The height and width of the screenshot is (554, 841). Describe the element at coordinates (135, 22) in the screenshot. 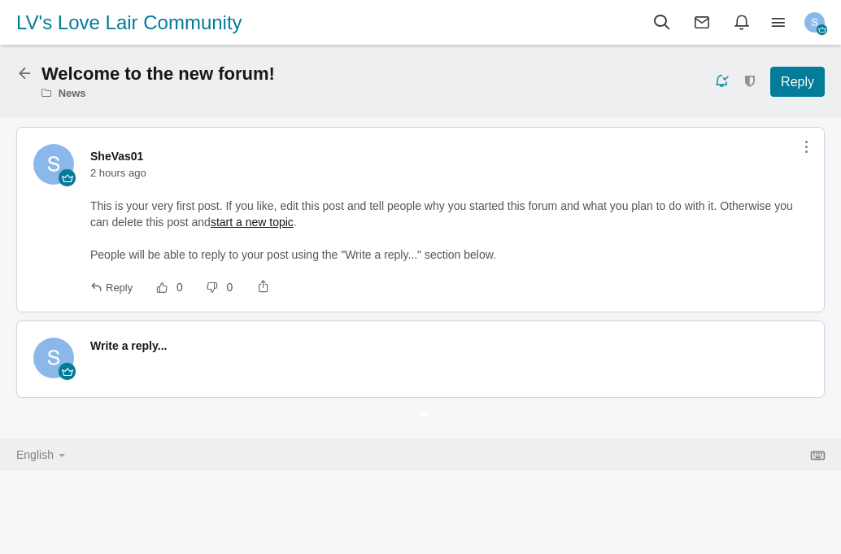

I see `a: LV's Love Lair Community` at that location.